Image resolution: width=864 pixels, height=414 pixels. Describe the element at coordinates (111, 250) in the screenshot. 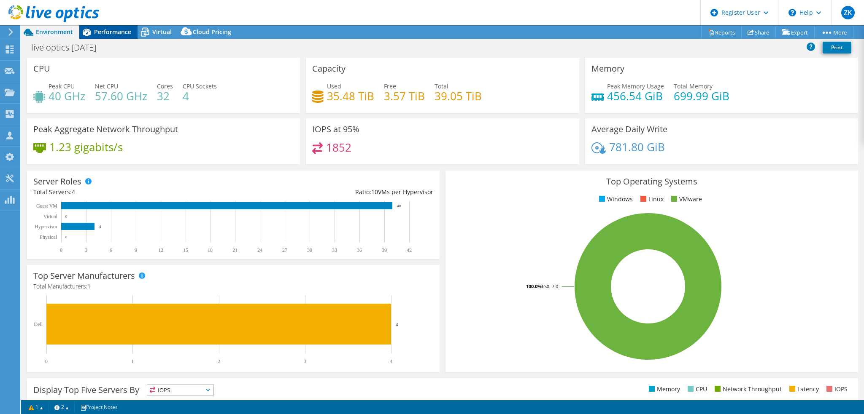

I see `text: 6` at that location.